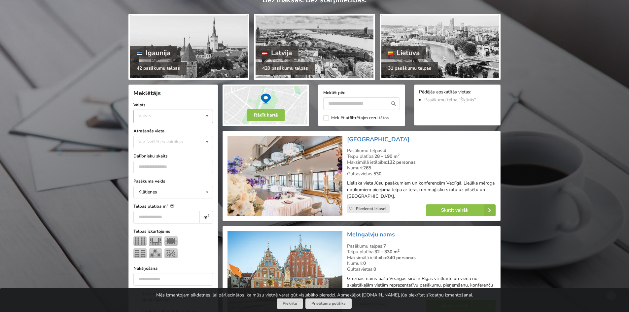  What do you see at coordinates (145, 116) in the screenshot?
I see `div: Valsts` at bounding box center [145, 116].